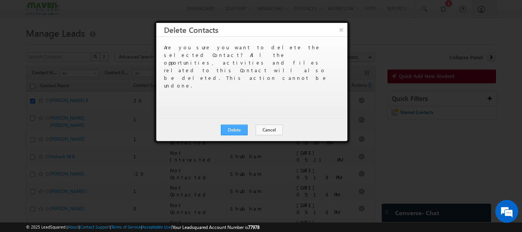 This screenshot has height=232, width=522. Describe the element at coordinates (216, 227) in the screenshot. I see `span: Your Leadsquared Account Number is` at that location.